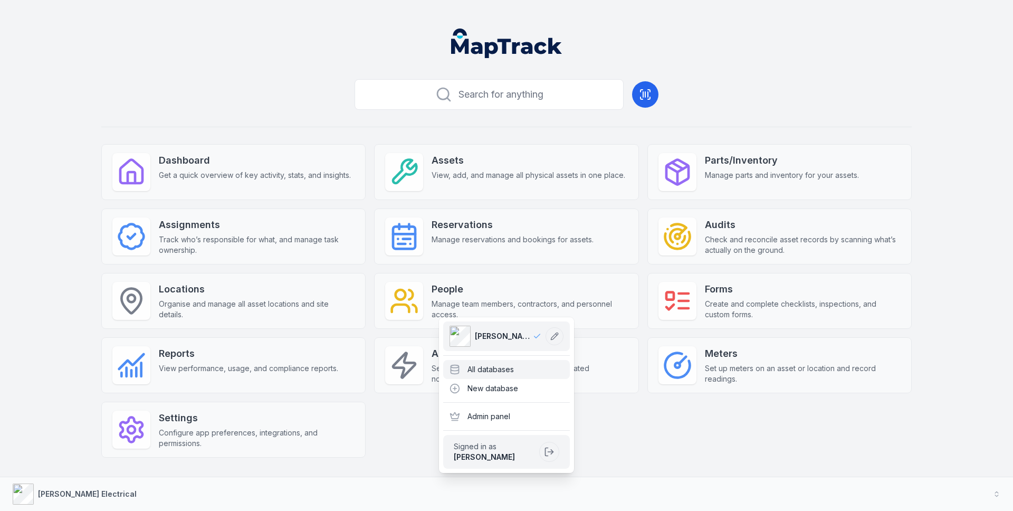 Image resolution: width=1013 pixels, height=511 pixels. I want to click on div: New database, so click(507, 388).